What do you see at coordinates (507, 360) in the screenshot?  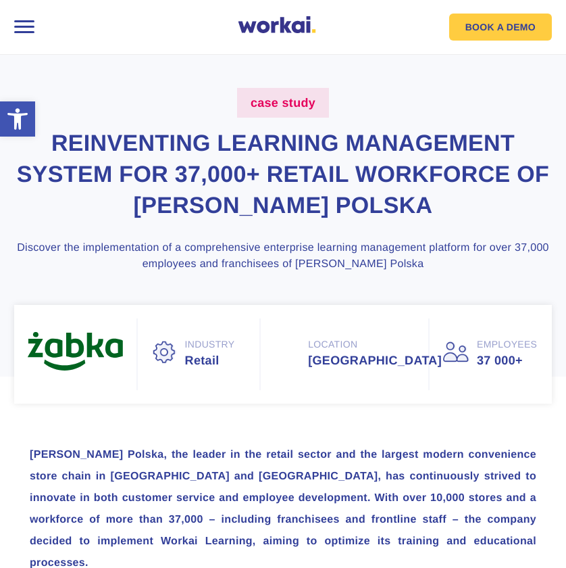 I see `div: 37 000+` at bounding box center [507, 360].